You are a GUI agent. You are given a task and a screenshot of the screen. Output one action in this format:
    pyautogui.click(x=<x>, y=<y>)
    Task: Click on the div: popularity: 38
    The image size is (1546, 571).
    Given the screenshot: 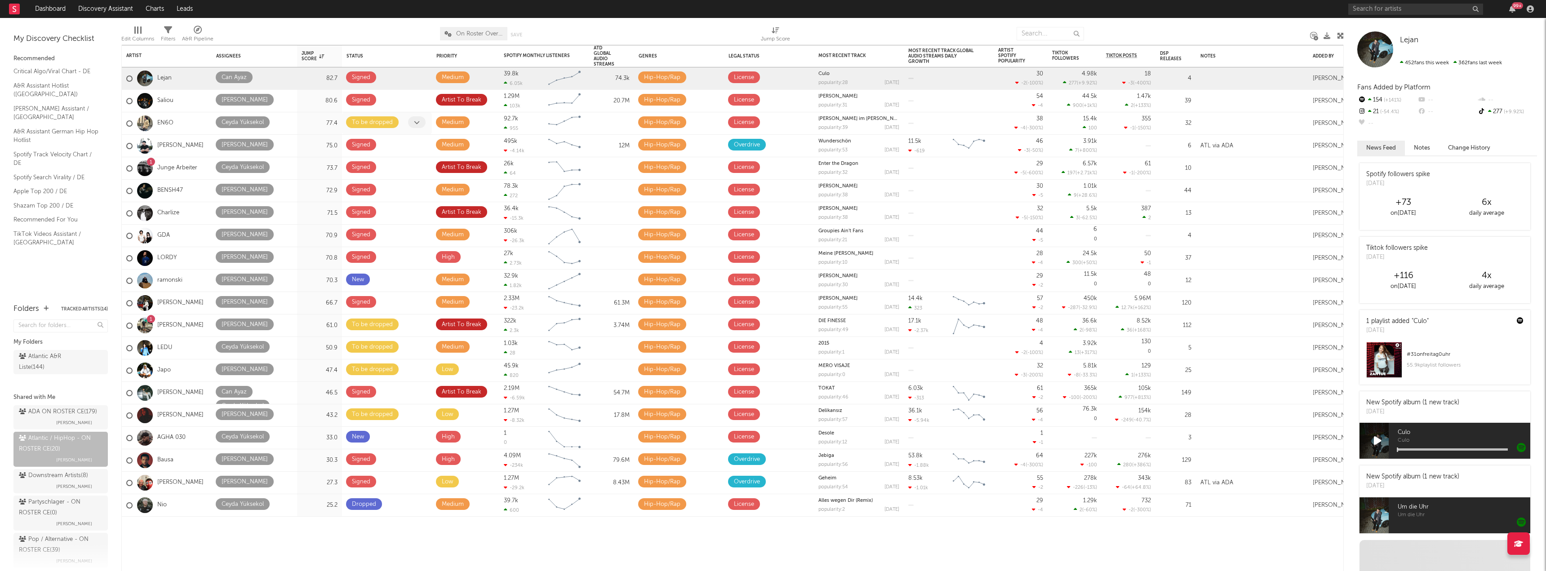 What is the action you would take?
    pyautogui.click(x=833, y=218)
    